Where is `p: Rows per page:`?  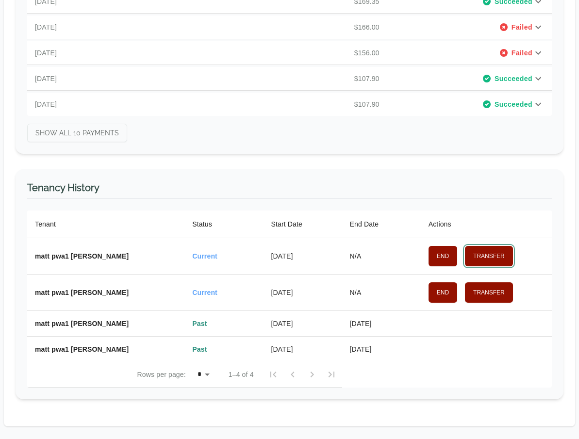
p: Rows per page: is located at coordinates (162, 375).